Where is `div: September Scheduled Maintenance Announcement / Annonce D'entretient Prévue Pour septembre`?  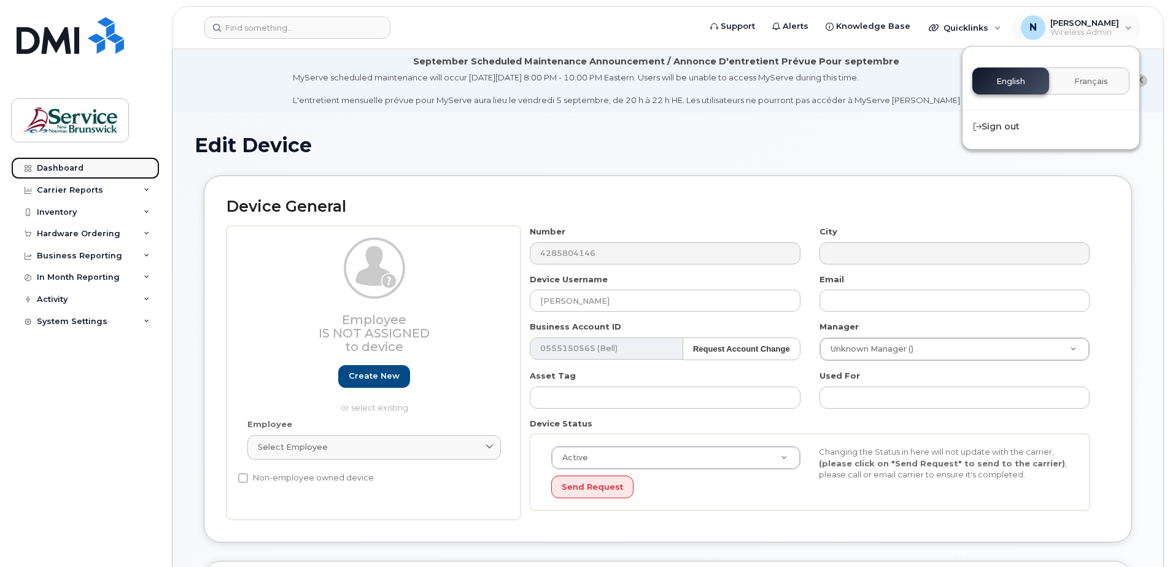
div: September Scheduled Maintenance Announcement / Annonce D'entretient Prévue Pour septembre is located at coordinates (656, 61).